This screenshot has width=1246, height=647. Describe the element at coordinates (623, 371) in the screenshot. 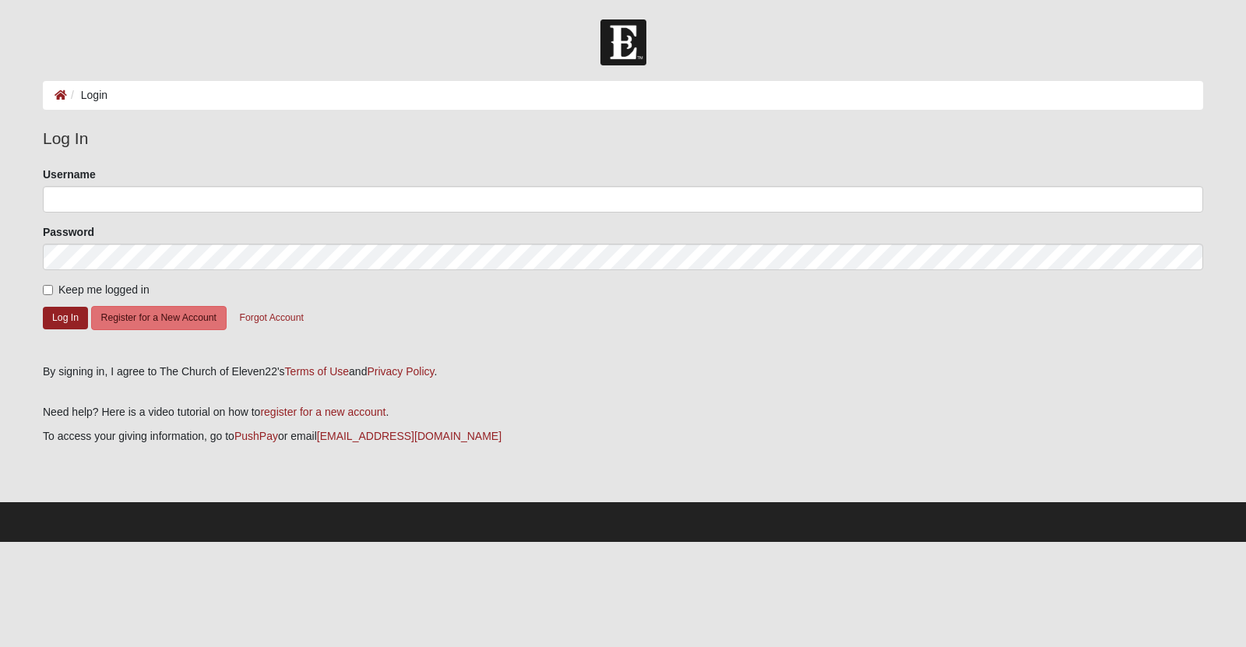

I see `div: By signing in, I agree to The Church of Eleven22's and .` at that location.